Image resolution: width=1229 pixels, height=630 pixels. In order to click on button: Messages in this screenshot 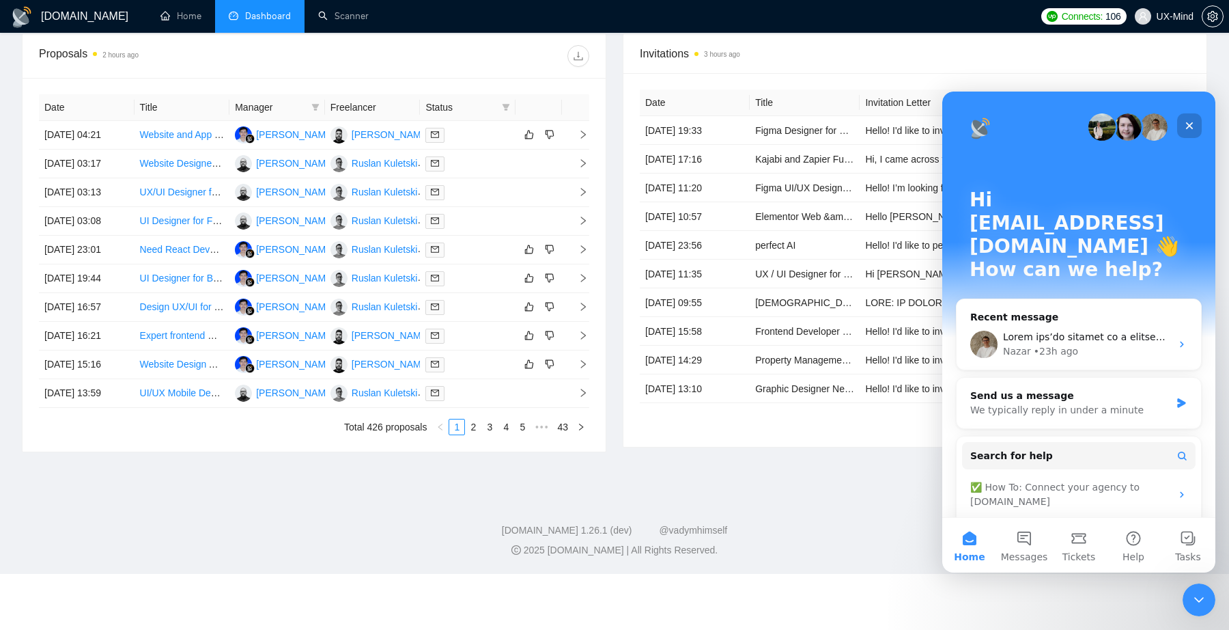, I will do `click(82, 453)`.